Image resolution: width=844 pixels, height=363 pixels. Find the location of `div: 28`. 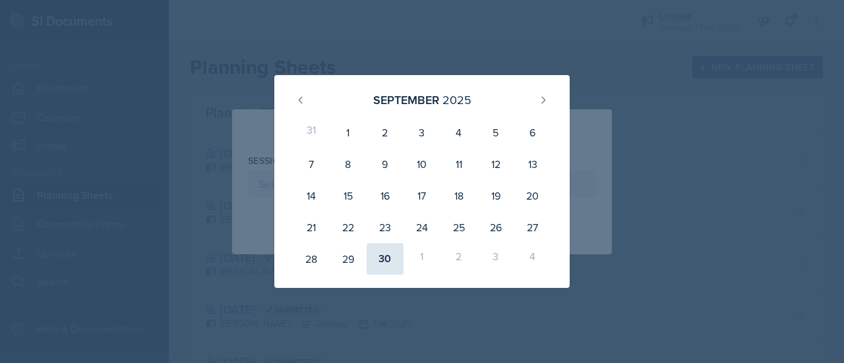

div: 28 is located at coordinates (311, 259).